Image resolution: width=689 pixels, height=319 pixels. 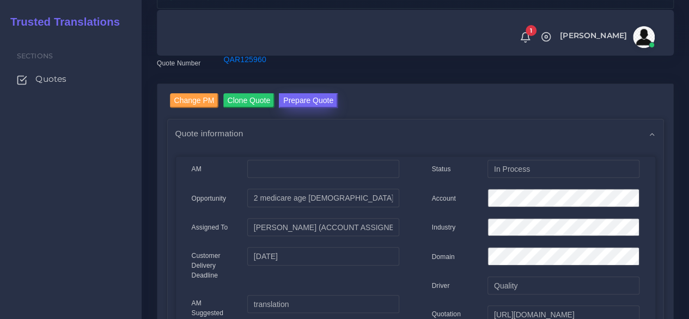 What do you see at coordinates (197, 169) in the screenshot?
I see `label: AM` at bounding box center [197, 169].